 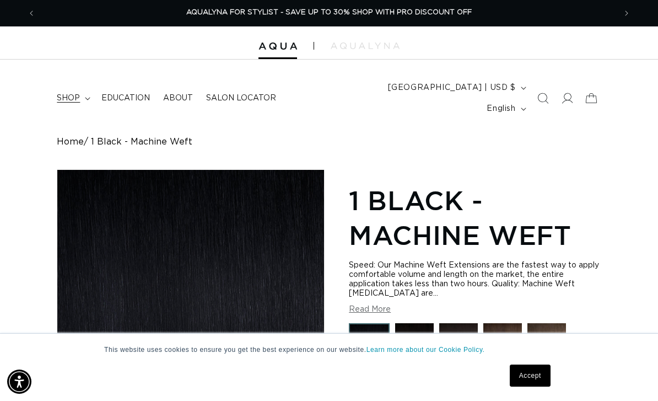 What do you see at coordinates (426, 349) in the screenshot?
I see `a: Learn more about our Cookie Policy.` at bounding box center [426, 349].